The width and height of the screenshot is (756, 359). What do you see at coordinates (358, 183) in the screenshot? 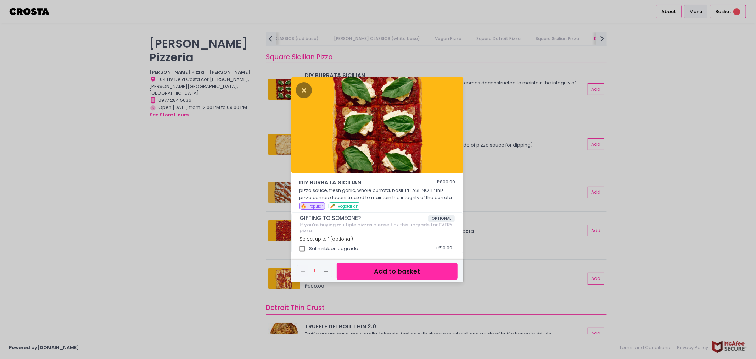
I see `span: DIY BURRATA SICILIAN` at bounding box center [358, 183].